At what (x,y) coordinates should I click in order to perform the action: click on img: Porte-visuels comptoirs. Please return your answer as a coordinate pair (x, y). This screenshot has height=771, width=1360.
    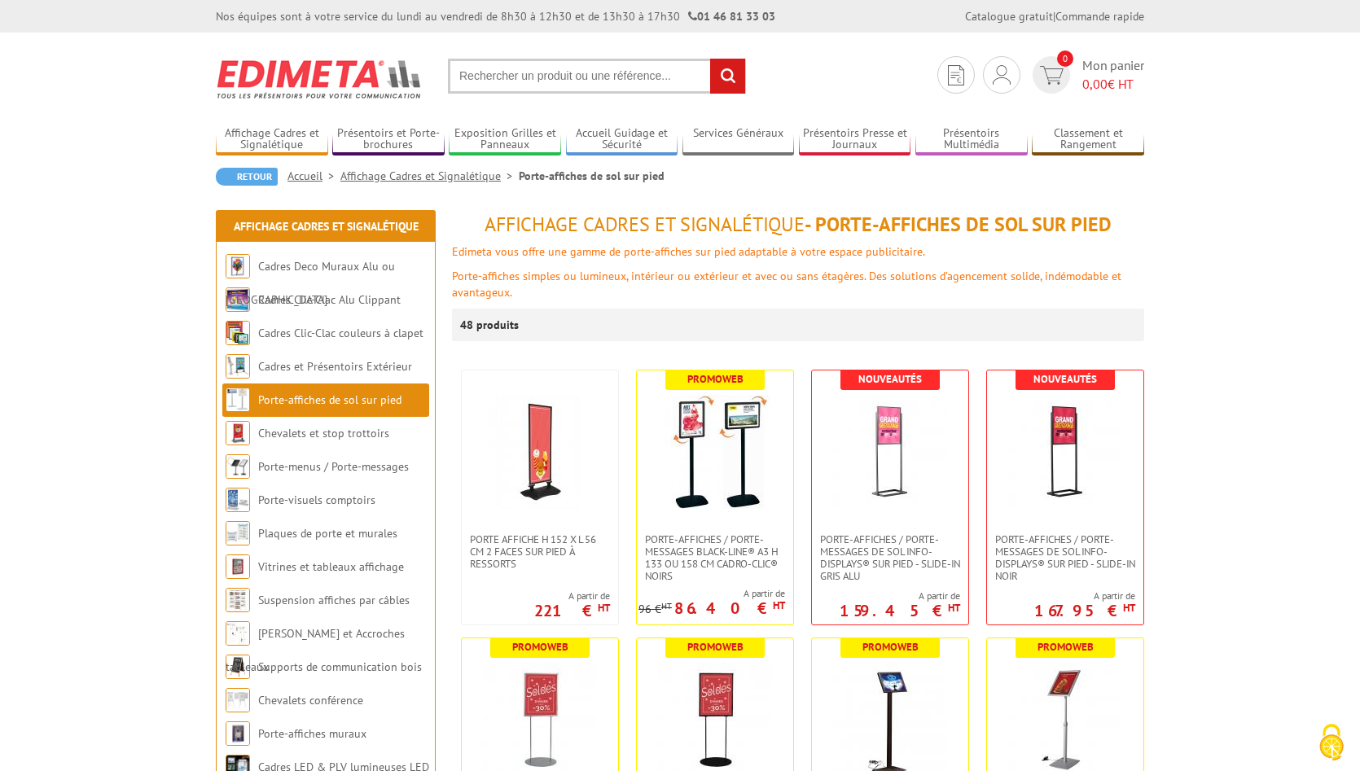
    Looking at the image, I should click on (238, 500).